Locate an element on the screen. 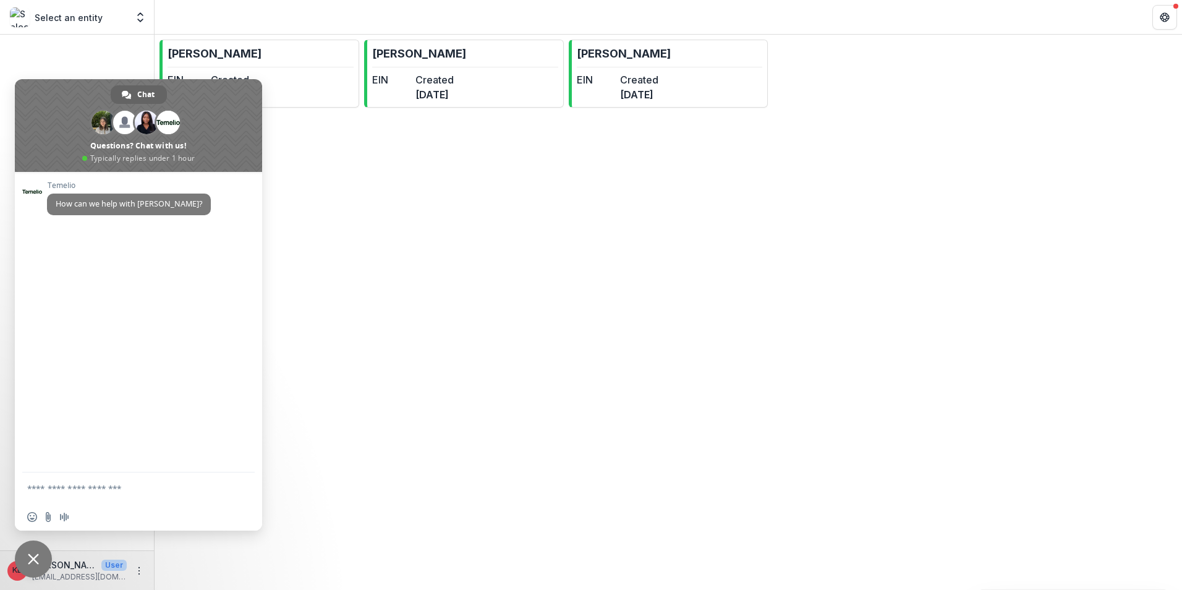 Image resolution: width=1182 pixels, height=590 pixels. span: Insert an emoji is located at coordinates (32, 517).